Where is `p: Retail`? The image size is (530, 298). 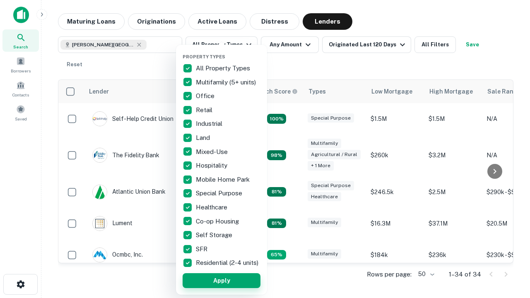 p: Retail is located at coordinates (205, 110).